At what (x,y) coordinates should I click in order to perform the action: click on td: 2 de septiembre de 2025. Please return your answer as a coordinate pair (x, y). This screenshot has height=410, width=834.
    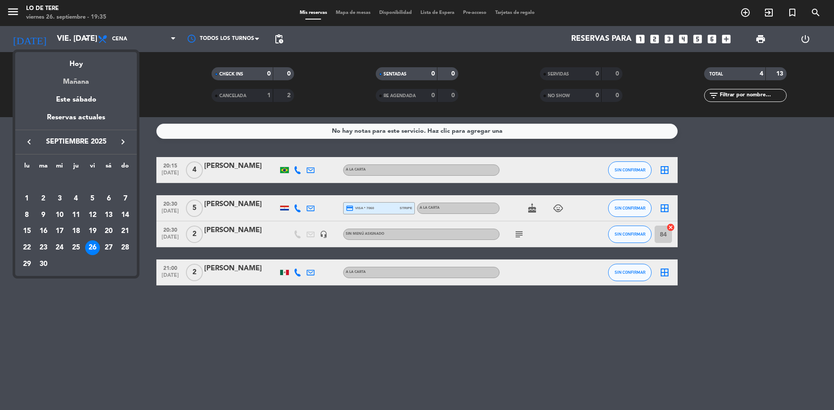
    Looking at the image, I should click on (43, 199).